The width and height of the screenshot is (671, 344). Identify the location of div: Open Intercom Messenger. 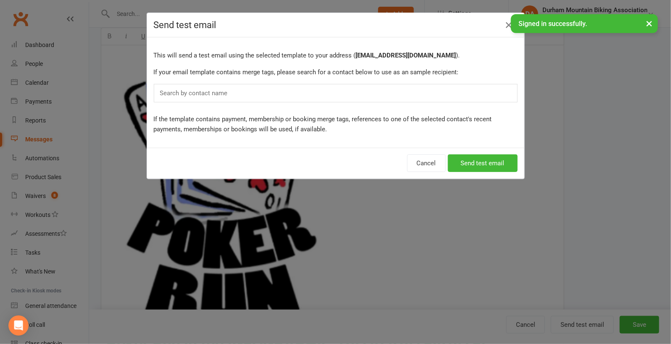
(18, 326).